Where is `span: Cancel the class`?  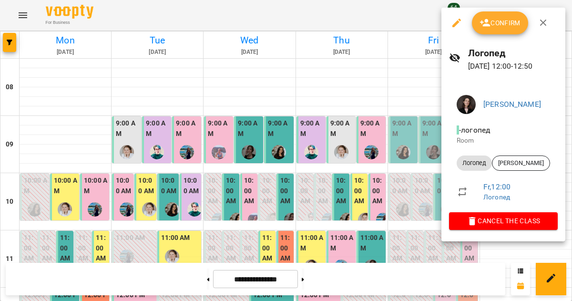 span: Cancel the class is located at coordinates (504, 221).